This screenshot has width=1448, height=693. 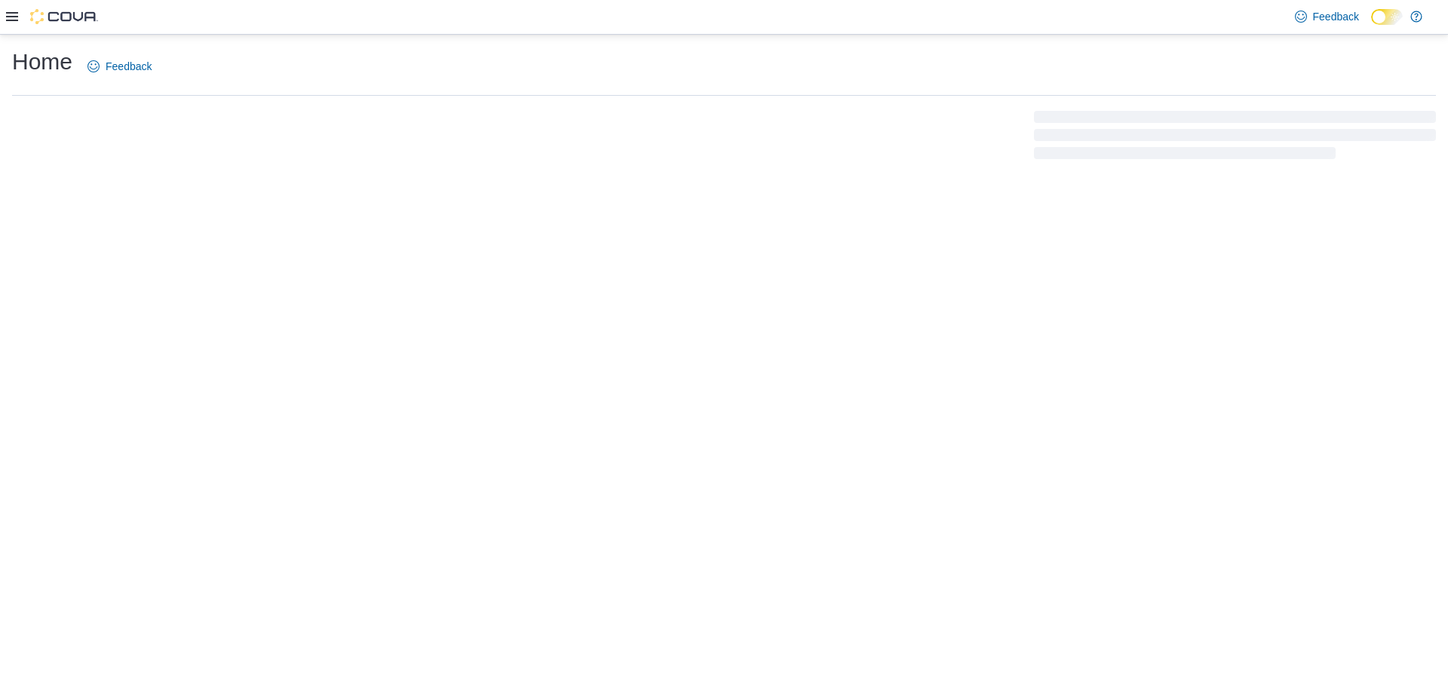 I want to click on input: Dark Mode, so click(x=1387, y=17).